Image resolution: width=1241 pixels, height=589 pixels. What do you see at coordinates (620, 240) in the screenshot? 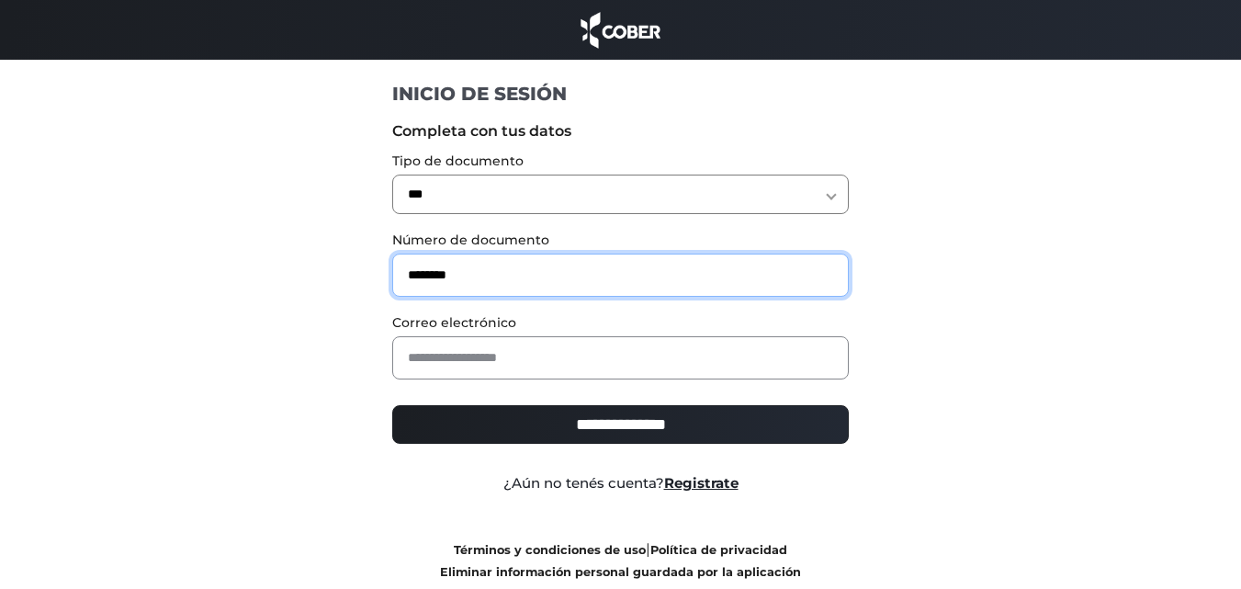
I see `label: Número de documento` at bounding box center [620, 240].